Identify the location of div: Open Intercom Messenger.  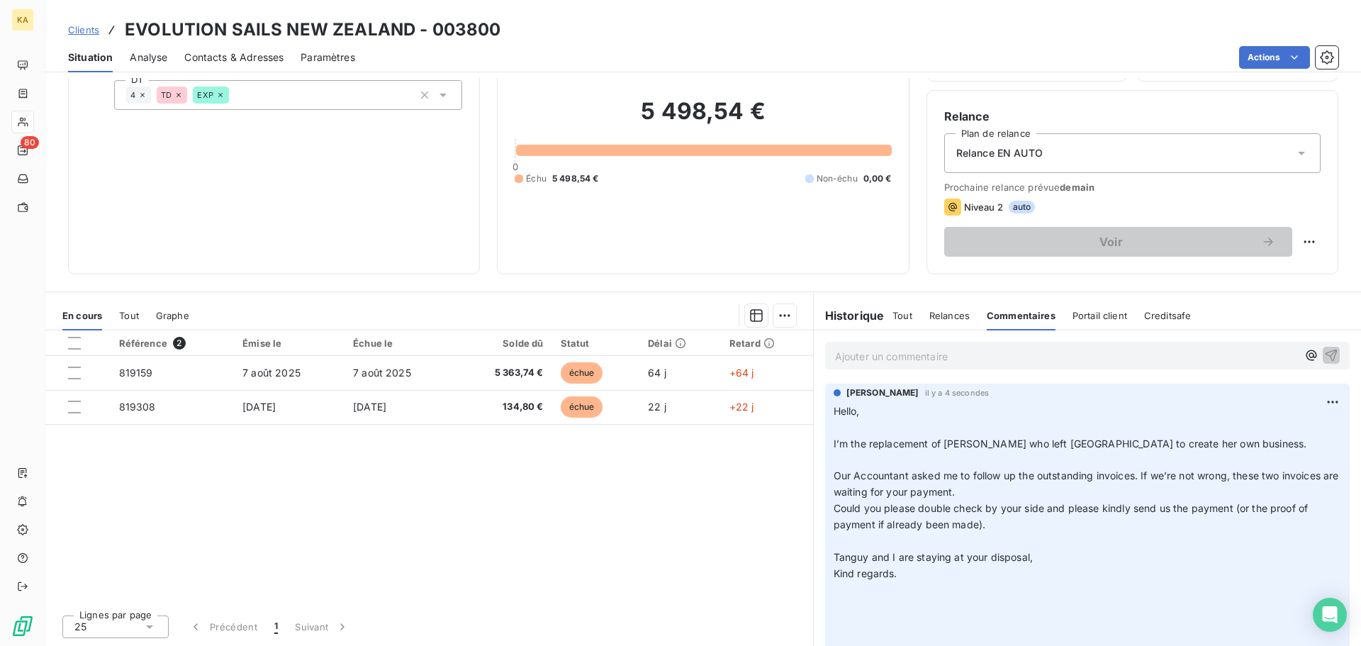
(1330, 615).